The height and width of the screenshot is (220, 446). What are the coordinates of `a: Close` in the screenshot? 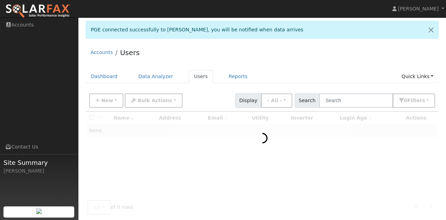 It's located at (431, 30).